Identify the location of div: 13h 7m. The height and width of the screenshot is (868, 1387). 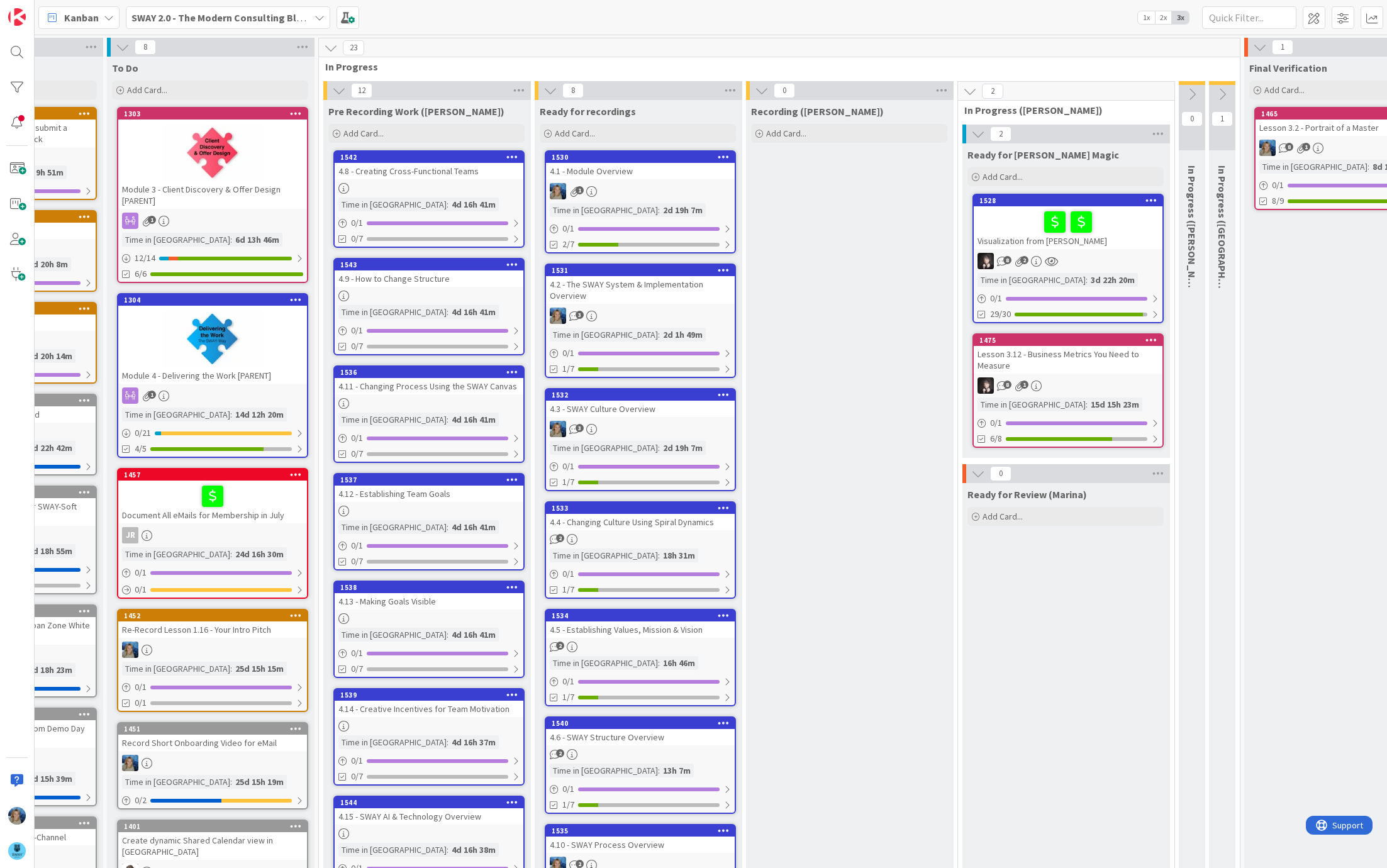
(676, 771).